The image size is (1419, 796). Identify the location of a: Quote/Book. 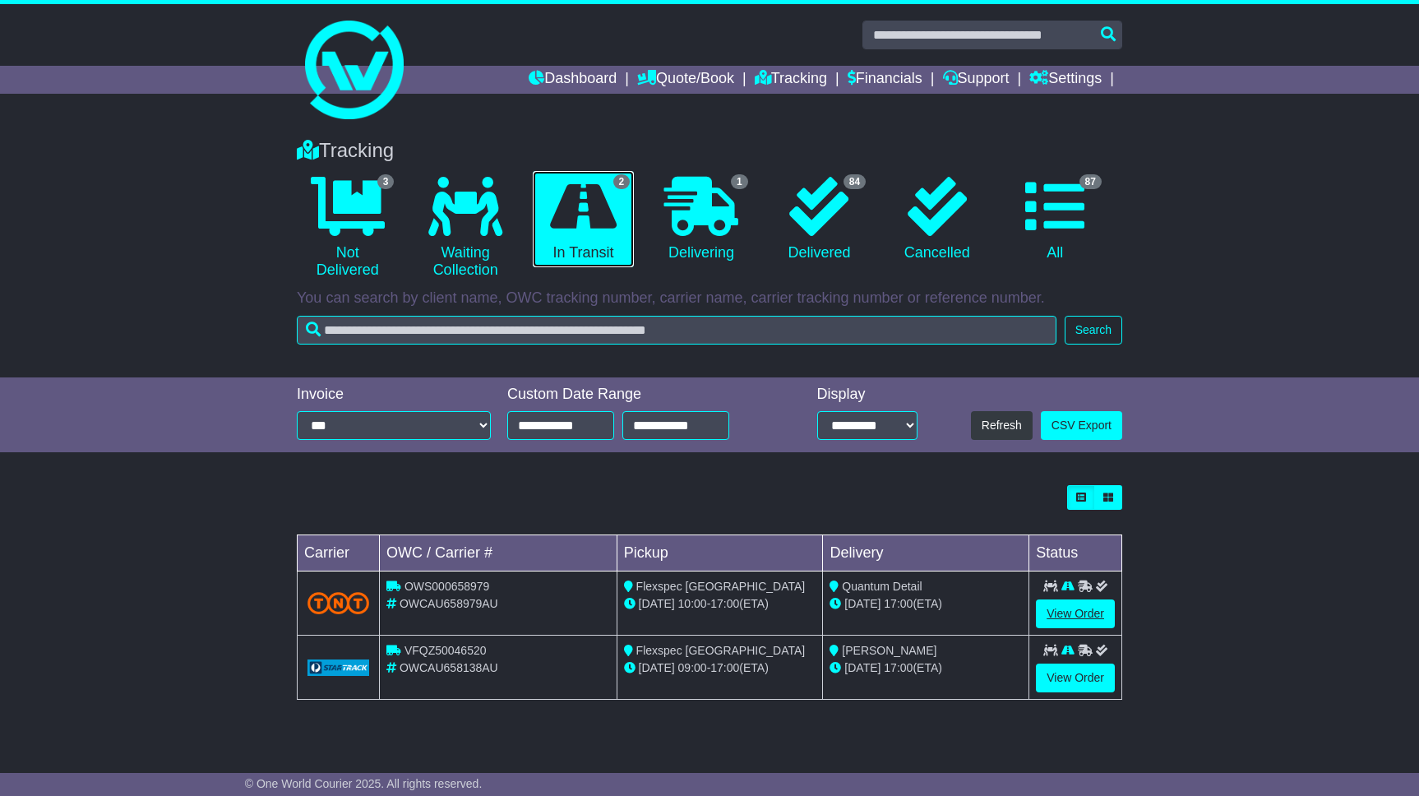
(686, 80).